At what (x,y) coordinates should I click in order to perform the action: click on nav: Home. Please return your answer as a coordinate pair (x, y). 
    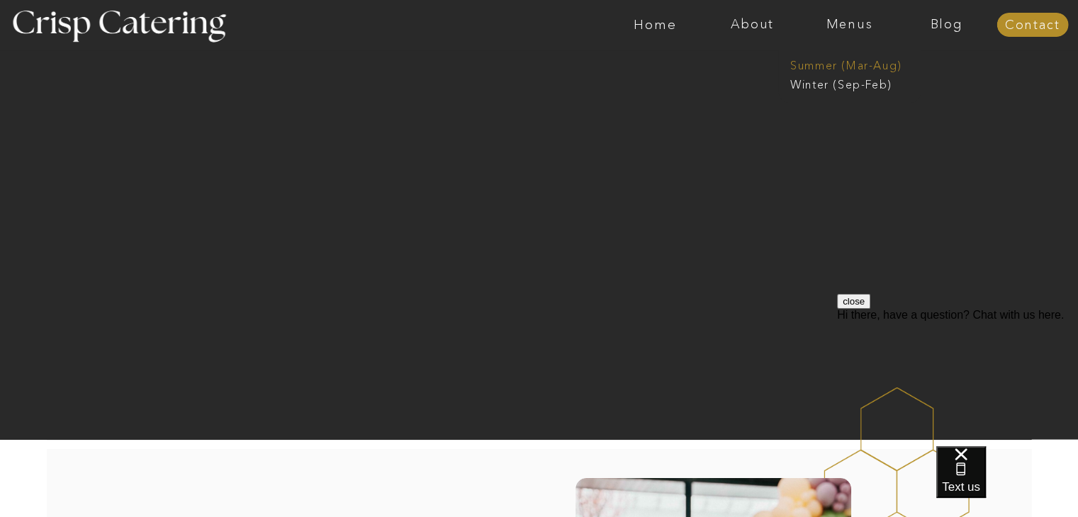
    Looking at the image, I should click on (655, 25).